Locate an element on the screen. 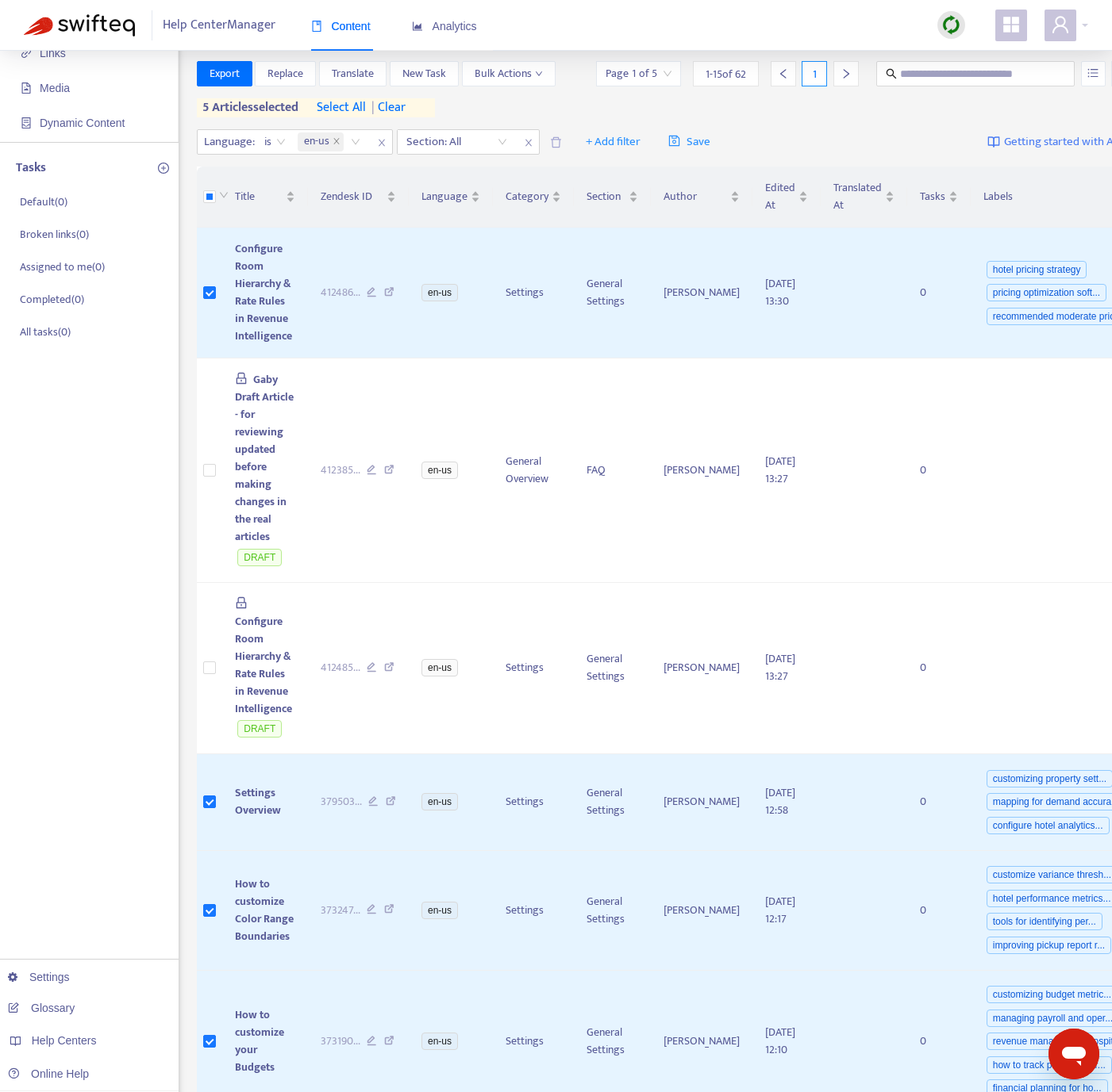 The width and height of the screenshot is (1112, 1092). button: New Task is located at coordinates (424, 73).